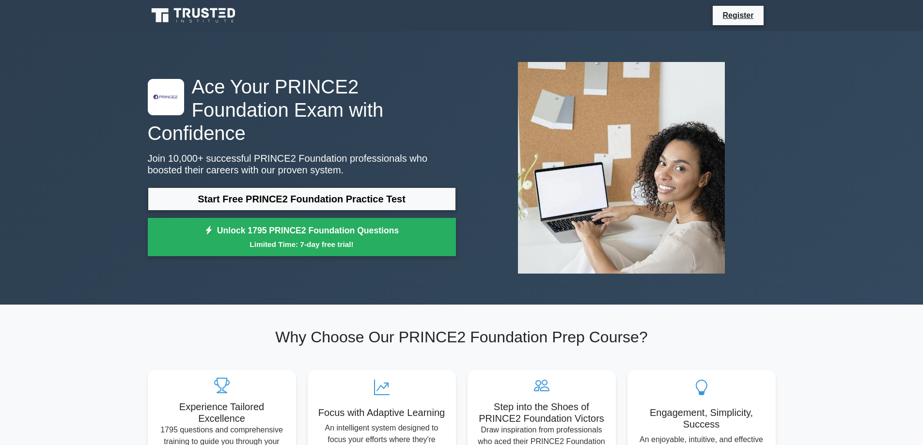  What do you see at coordinates (462, 337) in the screenshot?
I see `h2: Why Choose Our PRINCE2 Foundation Prep Course?` at bounding box center [462, 337].